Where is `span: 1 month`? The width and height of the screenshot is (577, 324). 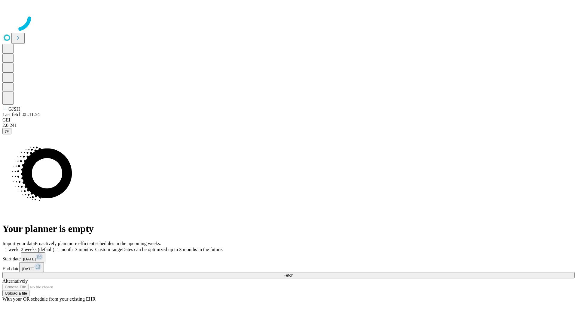
span: 1 month is located at coordinates (65, 250).